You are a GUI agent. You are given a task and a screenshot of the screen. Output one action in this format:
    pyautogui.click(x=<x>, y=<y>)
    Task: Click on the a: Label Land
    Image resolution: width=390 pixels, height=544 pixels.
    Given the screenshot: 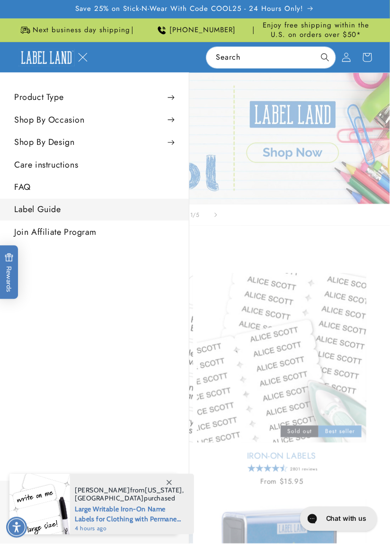 What is the action you would take?
    pyautogui.click(x=46, y=57)
    